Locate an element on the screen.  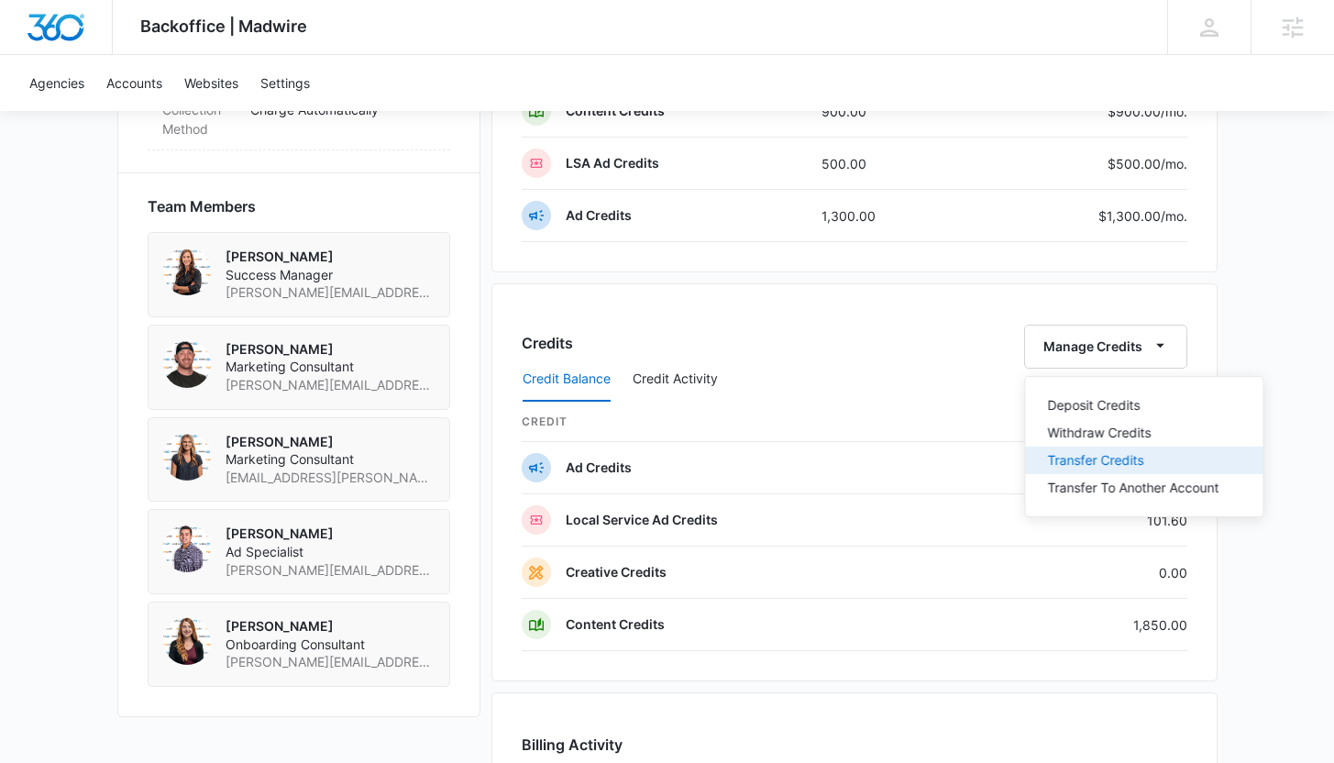
a: Agencies is located at coordinates (57, 83).